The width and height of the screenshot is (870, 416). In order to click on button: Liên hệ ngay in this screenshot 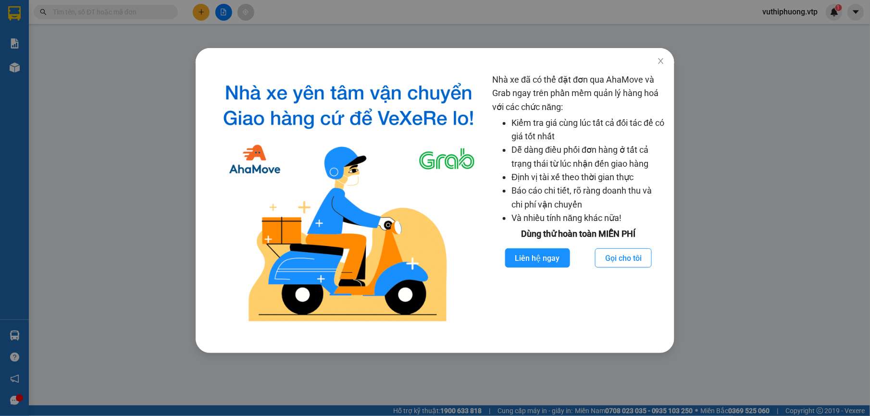, I will do `click(538, 258)`.